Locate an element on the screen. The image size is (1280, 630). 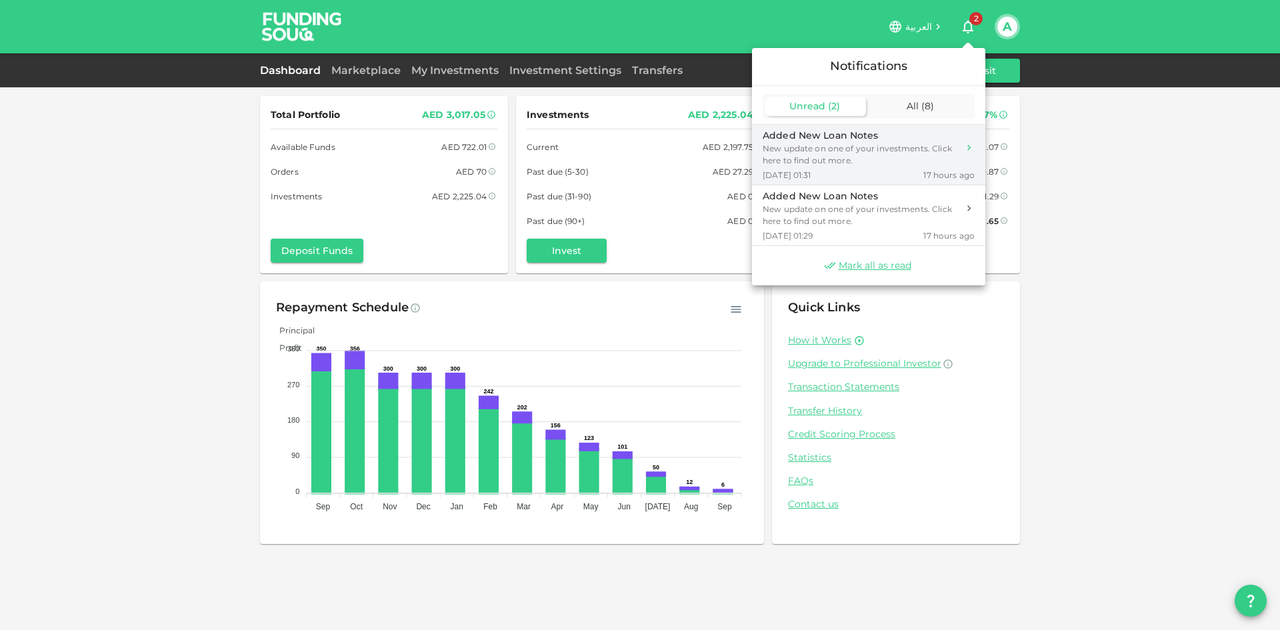
span: Mark all as read is located at coordinates (874, 265).